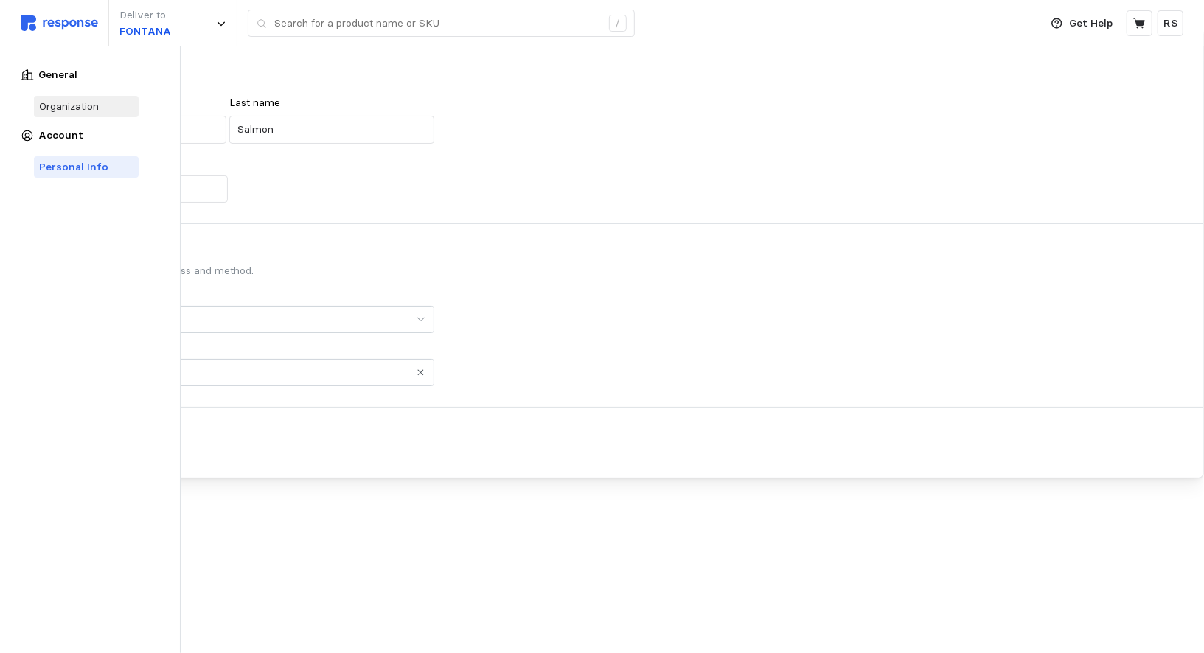 The width and height of the screenshot is (1204, 653). Describe the element at coordinates (331, 130) in the screenshot. I see `input: Doe` at that location.